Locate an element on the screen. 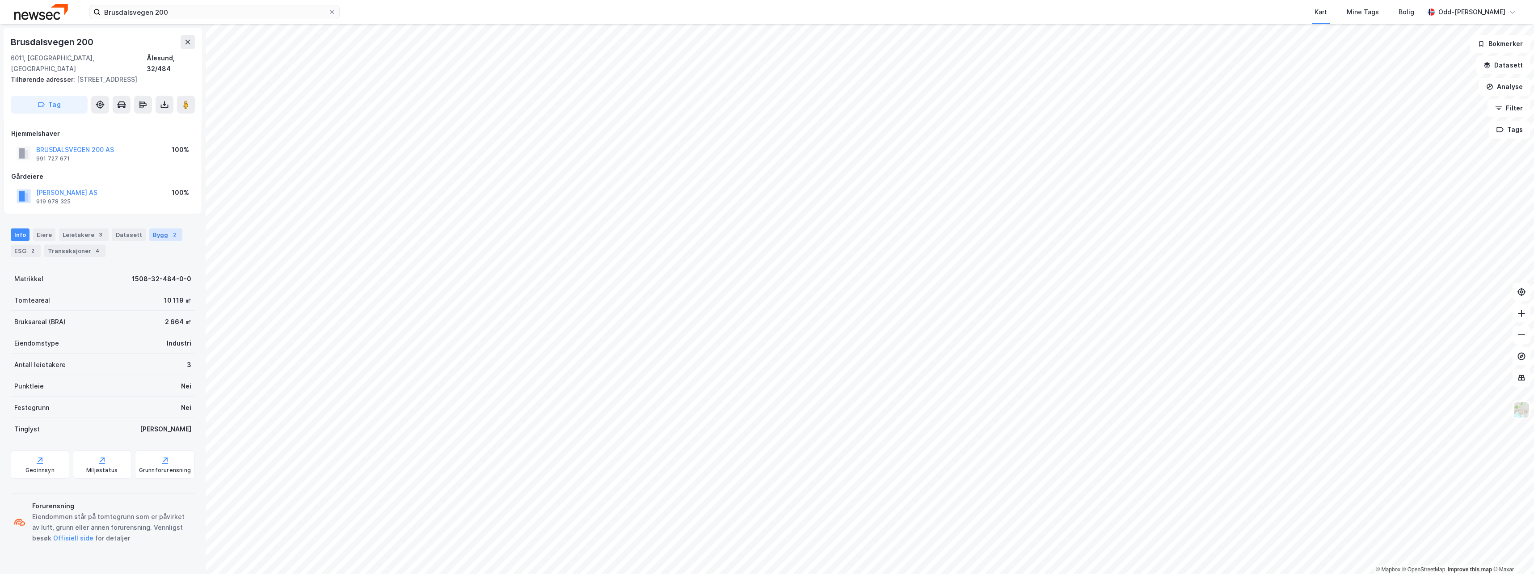 This screenshot has width=1534, height=574. a: Improve this map is located at coordinates (1470, 569).